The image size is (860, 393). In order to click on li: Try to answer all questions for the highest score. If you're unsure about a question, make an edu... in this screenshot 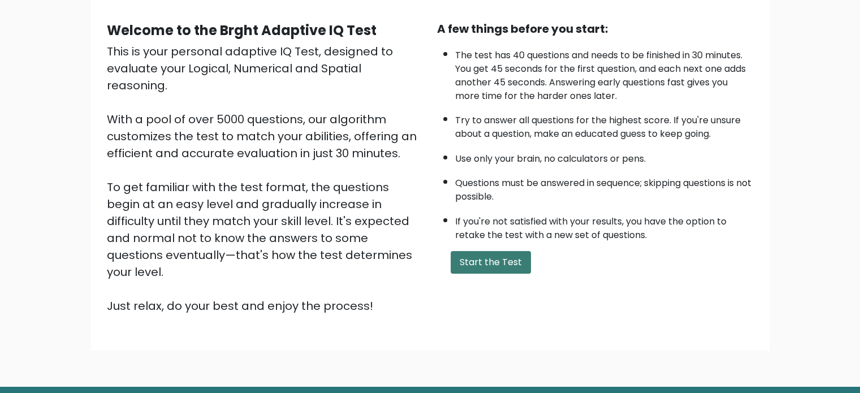, I will do `click(604, 124)`.